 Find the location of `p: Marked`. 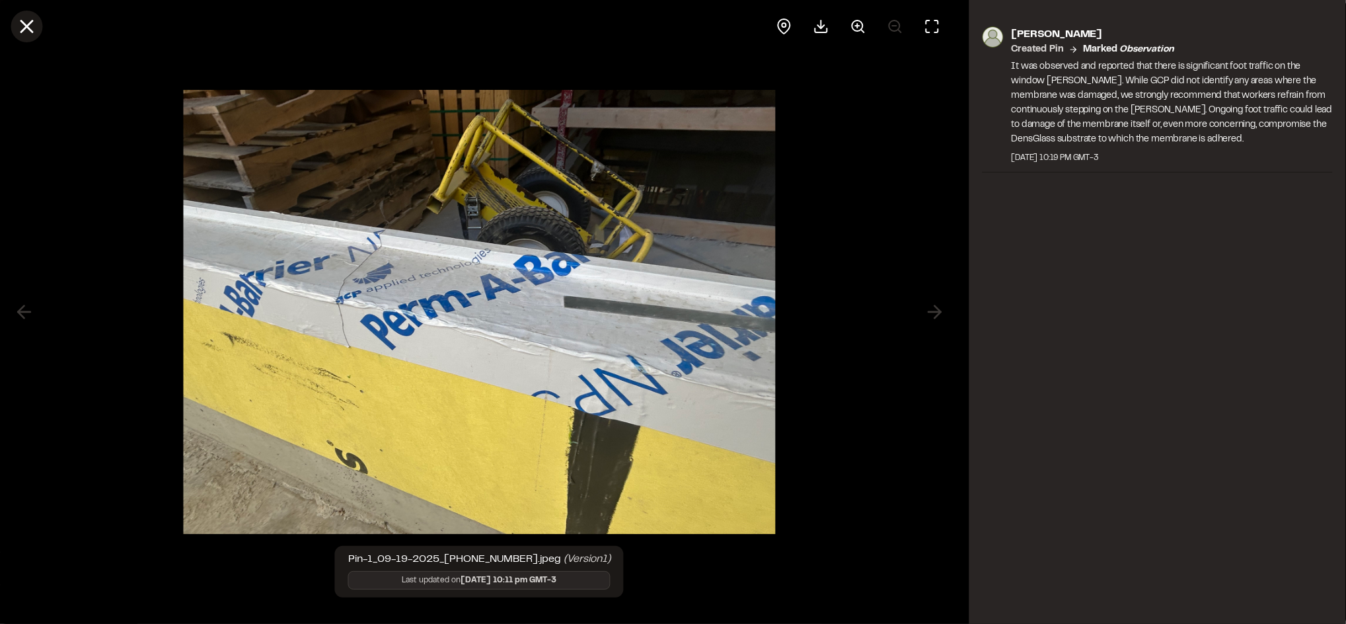

p: Marked is located at coordinates (1128, 50).